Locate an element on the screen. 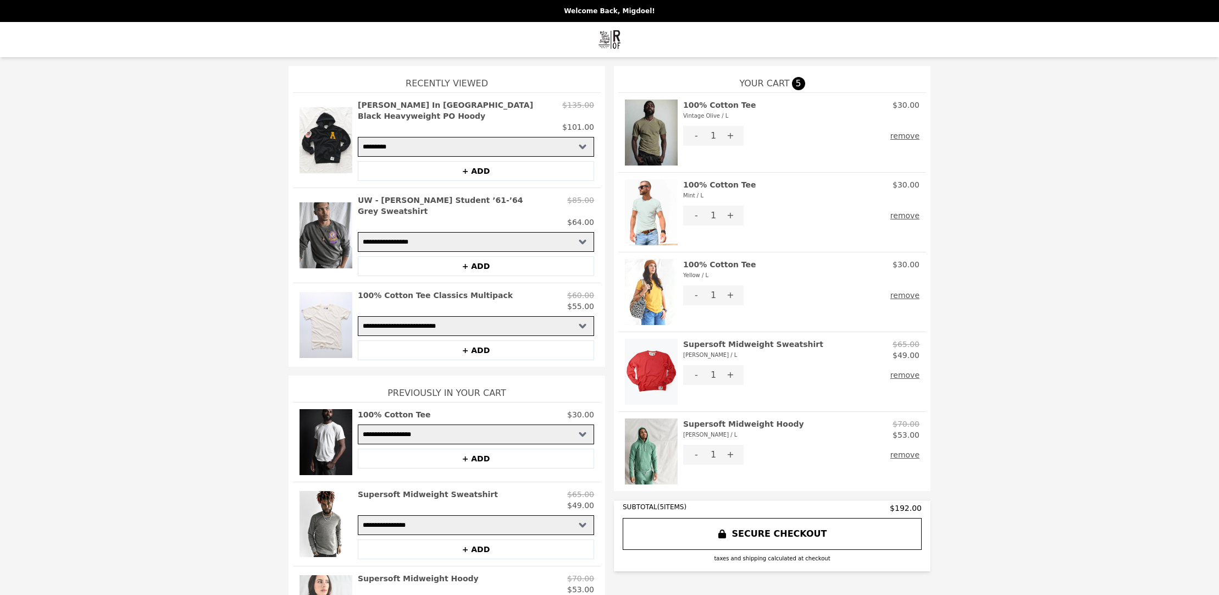 This screenshot has width=1219, height=595. h1: Recently Viewed is located at coordinates (447, 79).